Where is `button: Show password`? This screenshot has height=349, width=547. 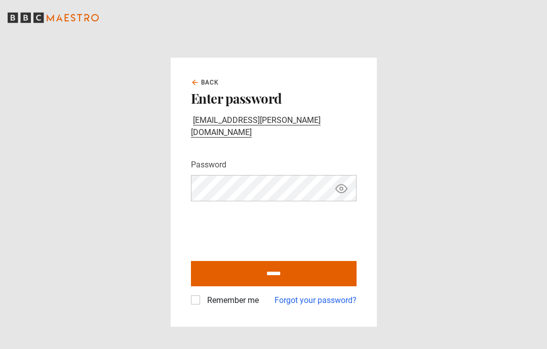
button: Show password is located at coordinates (341, 188).